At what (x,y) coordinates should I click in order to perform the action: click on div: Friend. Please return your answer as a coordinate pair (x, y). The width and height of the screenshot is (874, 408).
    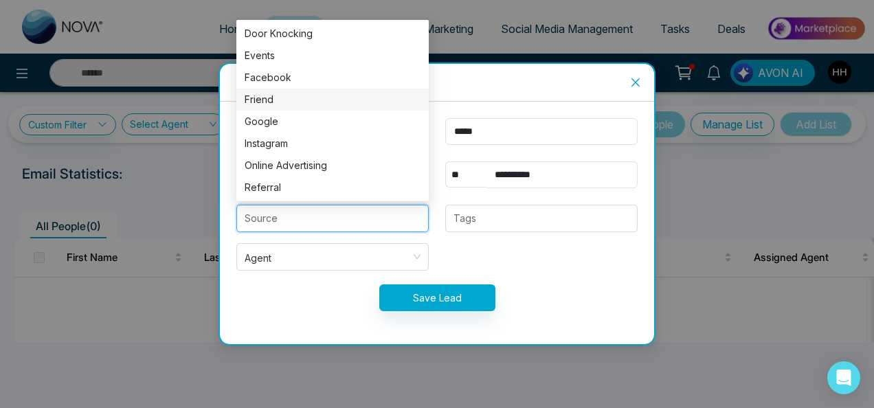
    Looking at the image, I should click on (332, 100).